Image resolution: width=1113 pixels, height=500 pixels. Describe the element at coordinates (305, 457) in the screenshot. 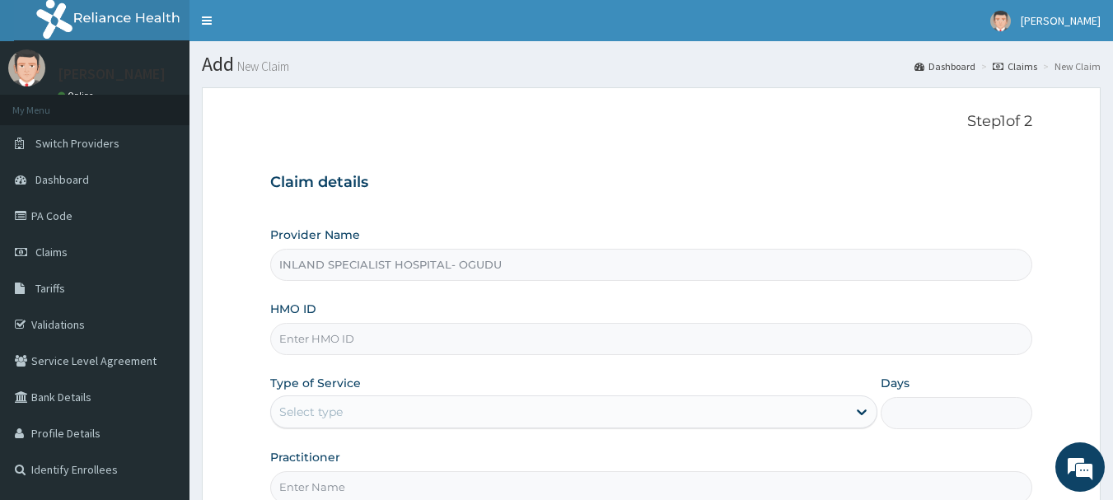

I see `label: Practitioner` at that location.